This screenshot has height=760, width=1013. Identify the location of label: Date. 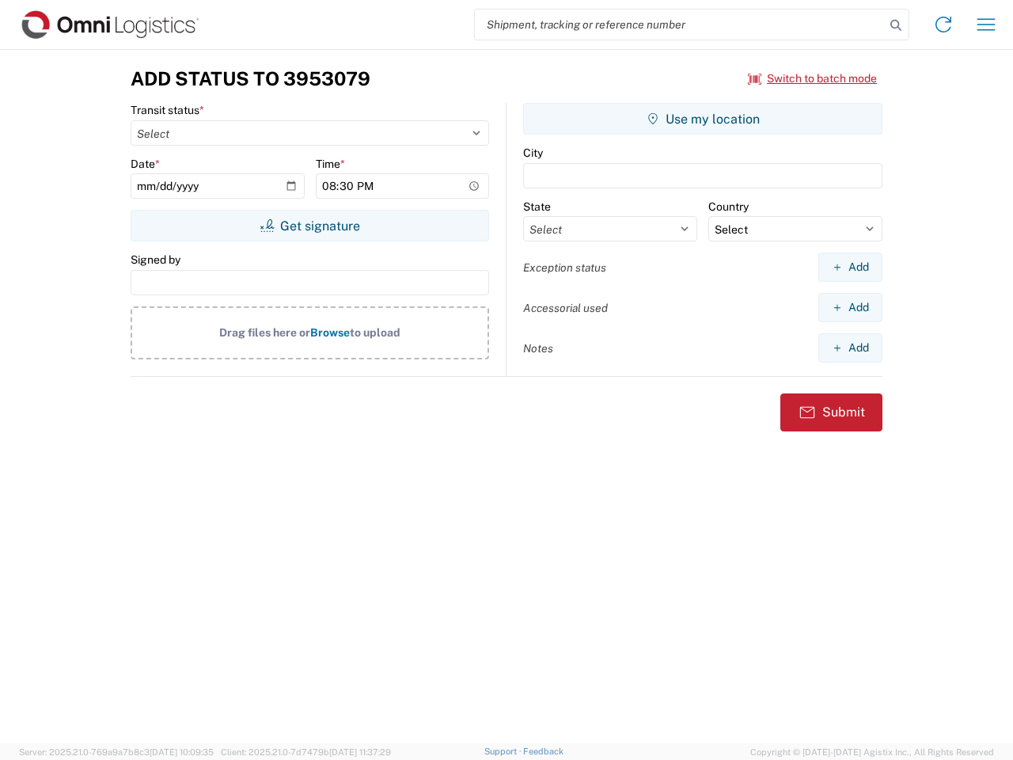
(145, 164).